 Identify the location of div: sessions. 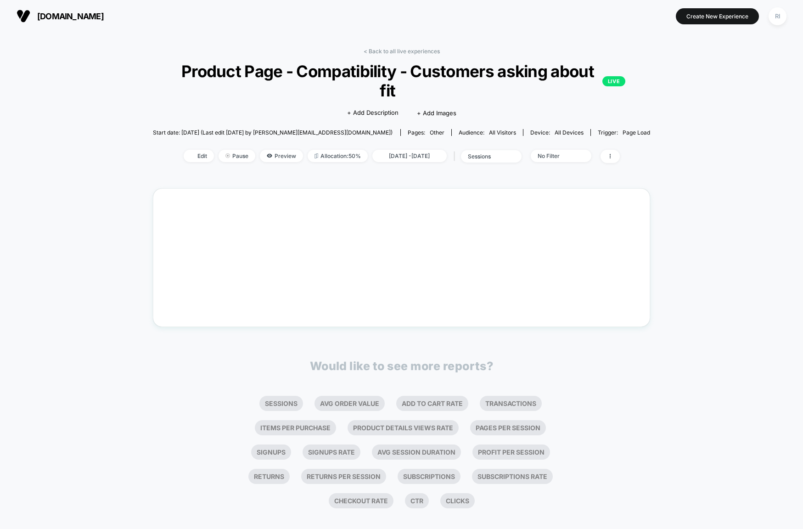
(487, 156).